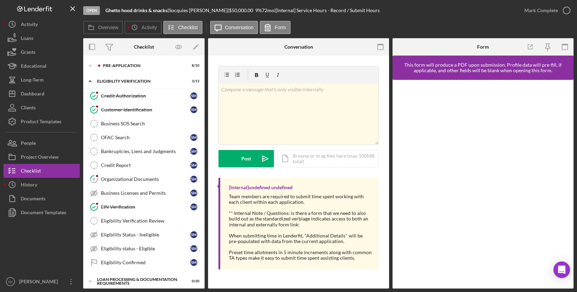 This screenshot has width=577, height=292. What do you see at coordinates (146, 193) in the screenshot?
I see `div: Business Licenses and Permits` at bounding box center [146, 193].